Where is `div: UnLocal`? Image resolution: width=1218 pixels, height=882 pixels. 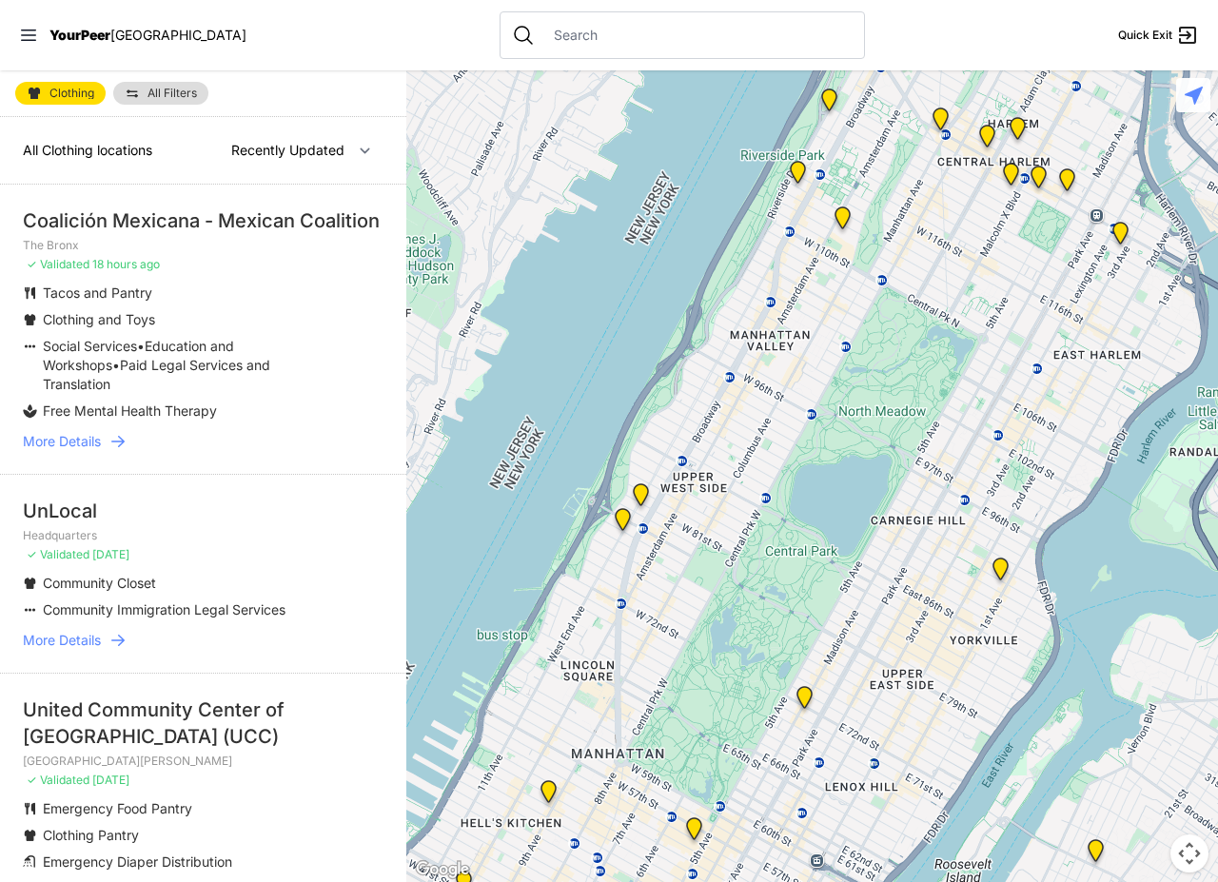
div: UnLocal is located at coordinates (203, 511).